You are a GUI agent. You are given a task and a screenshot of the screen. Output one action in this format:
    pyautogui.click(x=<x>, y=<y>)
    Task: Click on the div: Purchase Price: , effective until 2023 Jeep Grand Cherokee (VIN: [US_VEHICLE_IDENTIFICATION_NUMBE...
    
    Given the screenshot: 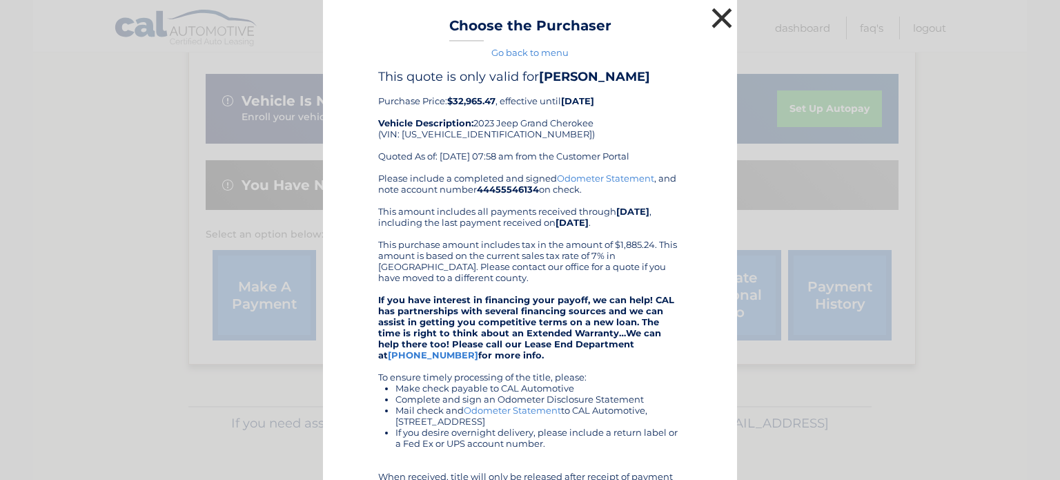 What is the action you would take?
    pyautogui.click(x=530, y=121)
    